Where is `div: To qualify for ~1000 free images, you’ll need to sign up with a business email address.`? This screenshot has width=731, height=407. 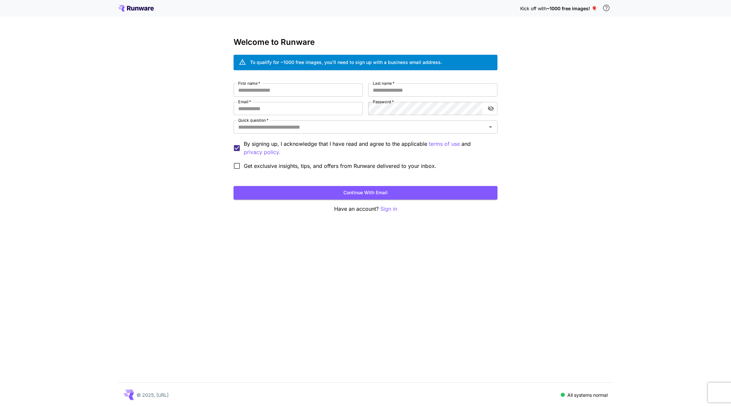
div: To qualify for ~1000 free images, you’ll need to sign up with a business email address. is located at coordinates (346, 62).